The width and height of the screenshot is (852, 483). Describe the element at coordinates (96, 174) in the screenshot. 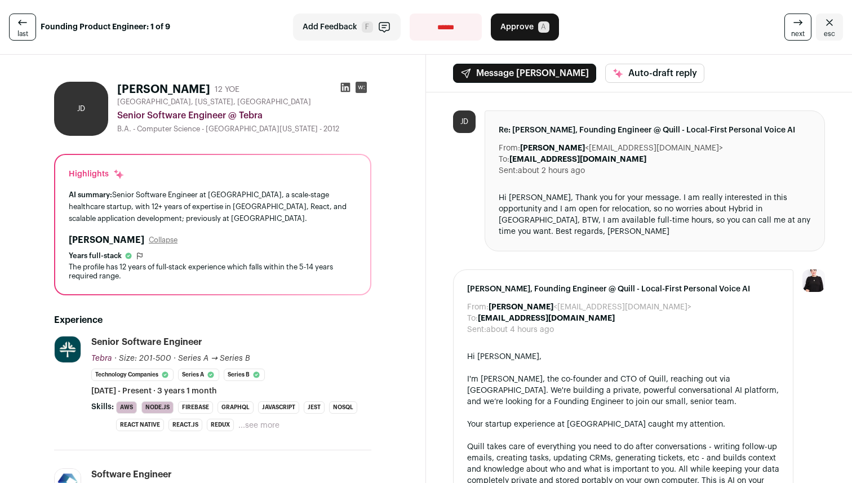

I see `div: Highlights` at that location.